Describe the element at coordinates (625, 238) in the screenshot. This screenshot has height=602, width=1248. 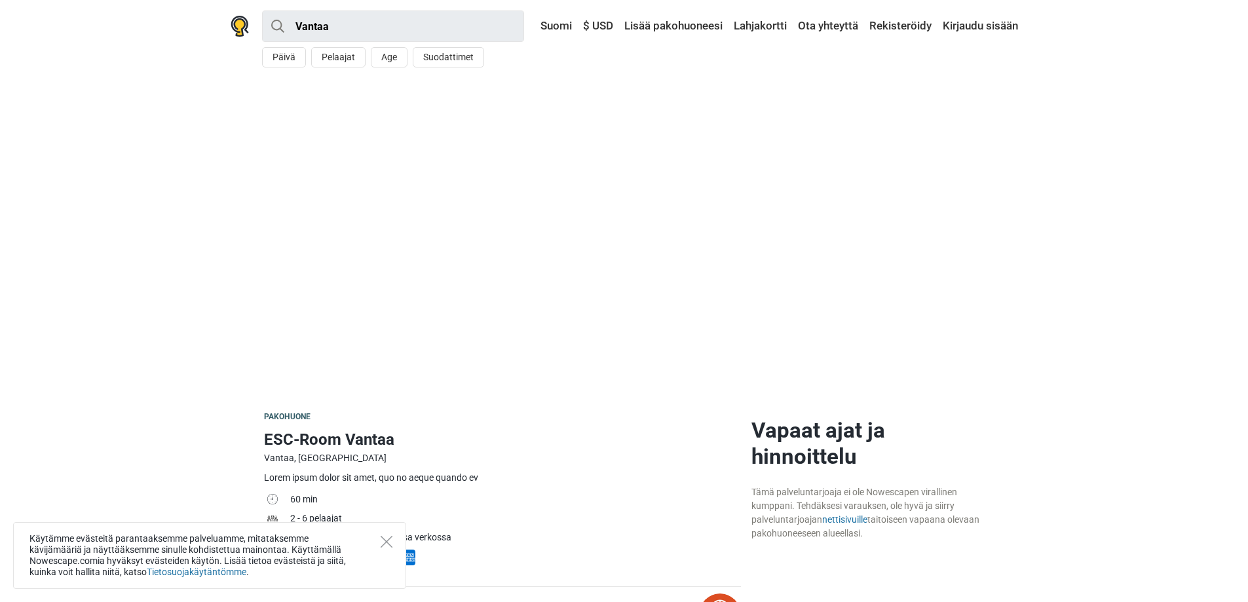
I see `a: ESC-Room Vantaa photo 1` at that location.